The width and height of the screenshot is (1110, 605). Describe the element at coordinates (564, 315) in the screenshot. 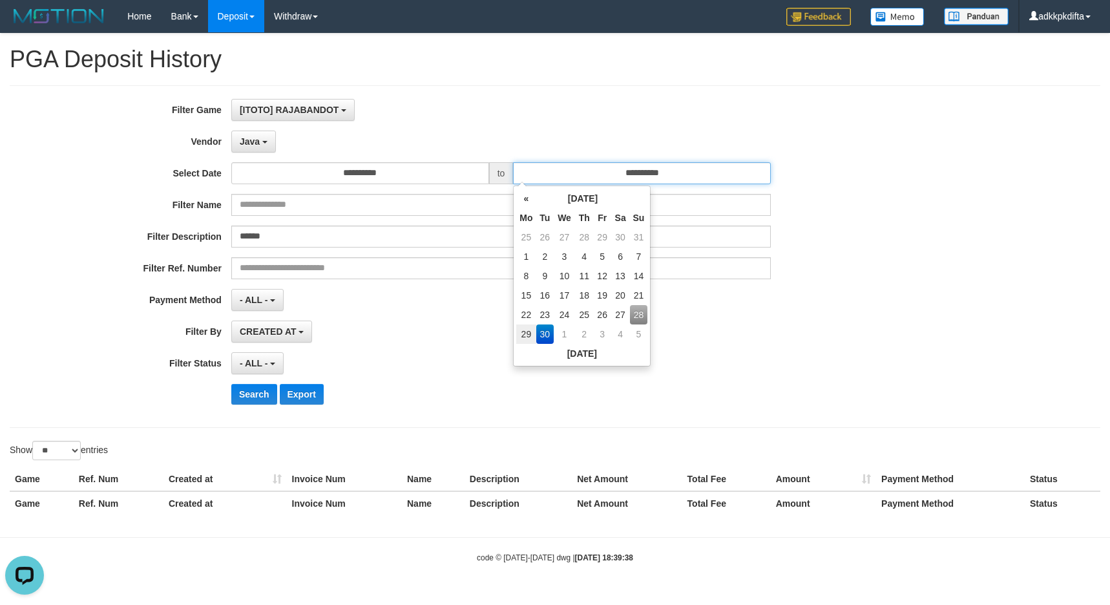

I see `td: 24` at that location.